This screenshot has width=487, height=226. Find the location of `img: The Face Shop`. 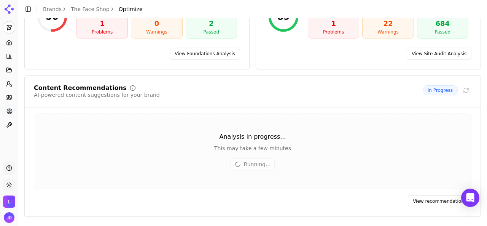

img: The Face Shop is located at coordinates (9, 27).